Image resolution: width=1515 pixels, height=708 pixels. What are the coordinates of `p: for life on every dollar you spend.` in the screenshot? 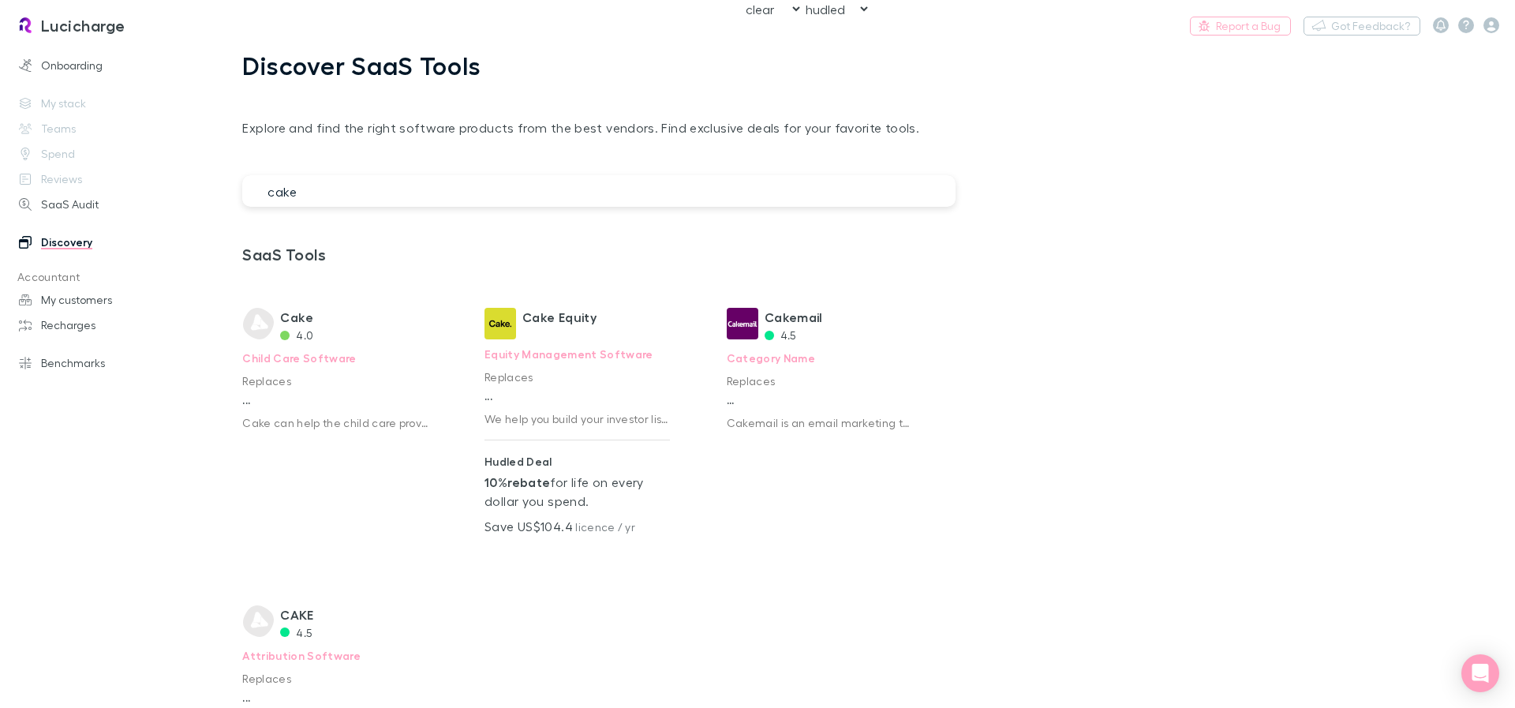 It's located at (577, 492).